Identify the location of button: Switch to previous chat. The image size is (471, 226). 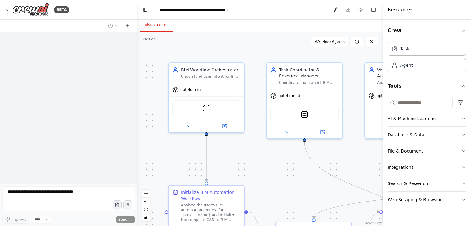
(113, 26).